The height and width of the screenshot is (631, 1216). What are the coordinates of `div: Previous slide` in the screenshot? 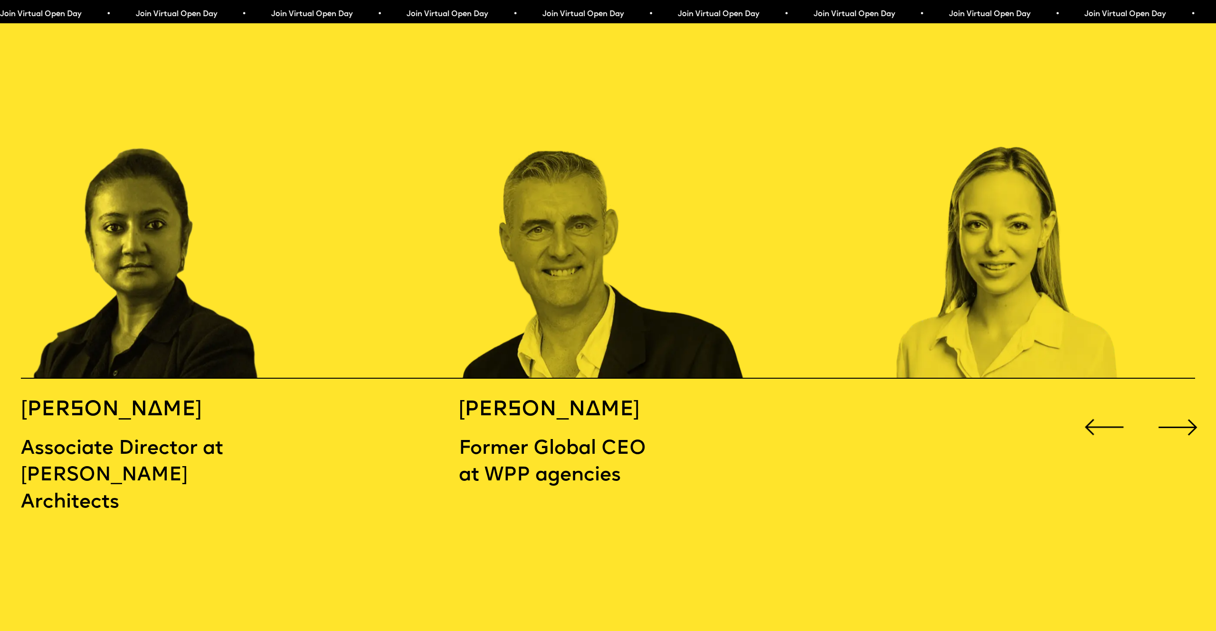 It's located at (1104, 427).